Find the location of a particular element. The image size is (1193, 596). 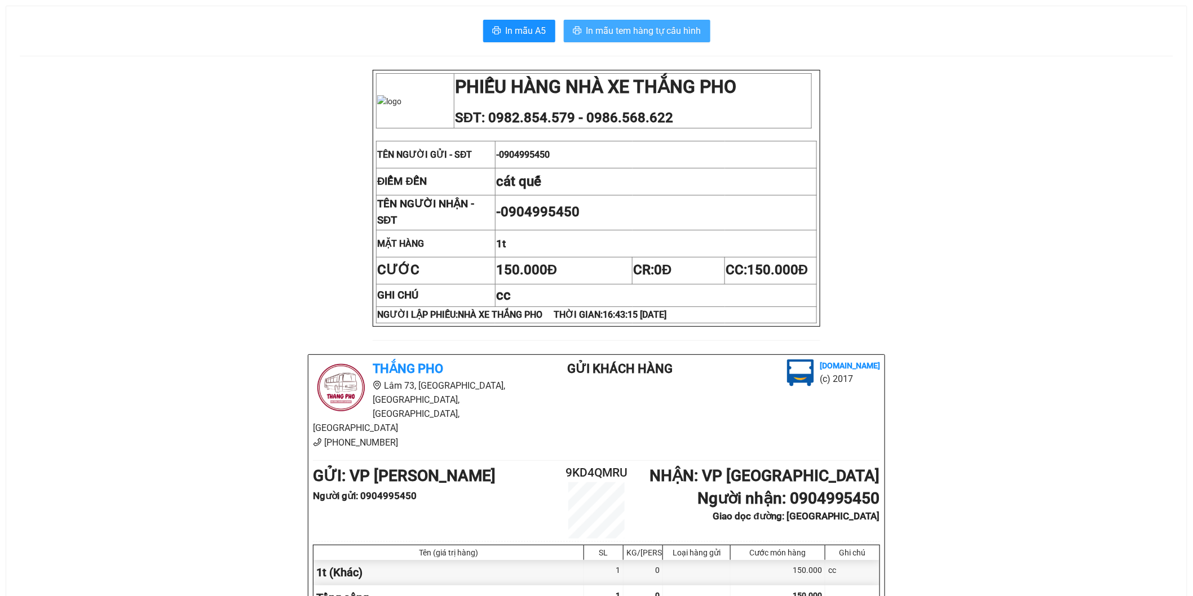

div: Loại hàng gửi is located at coordinates (696, 553).